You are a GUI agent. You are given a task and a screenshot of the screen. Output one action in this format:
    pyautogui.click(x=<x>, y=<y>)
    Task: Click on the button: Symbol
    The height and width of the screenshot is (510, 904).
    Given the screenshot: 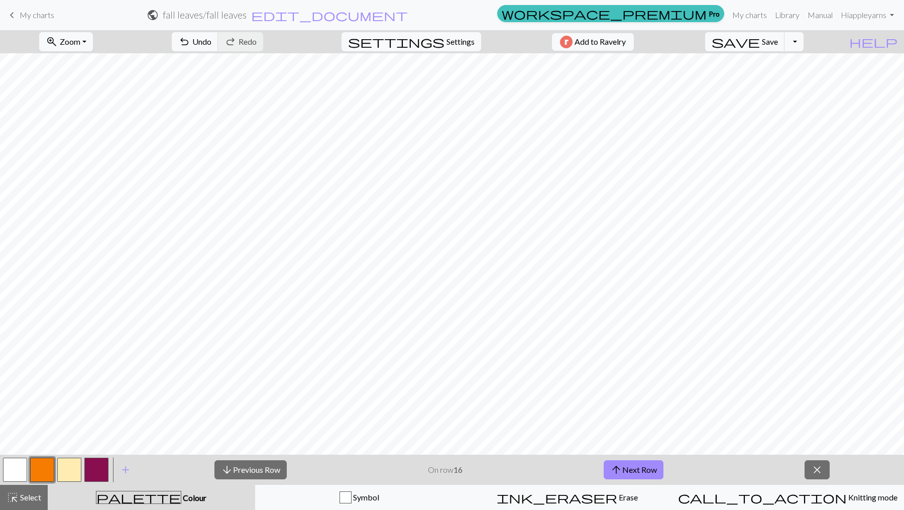 What is the action you would take?
    pyautogui.click(x=359, y=497)
    